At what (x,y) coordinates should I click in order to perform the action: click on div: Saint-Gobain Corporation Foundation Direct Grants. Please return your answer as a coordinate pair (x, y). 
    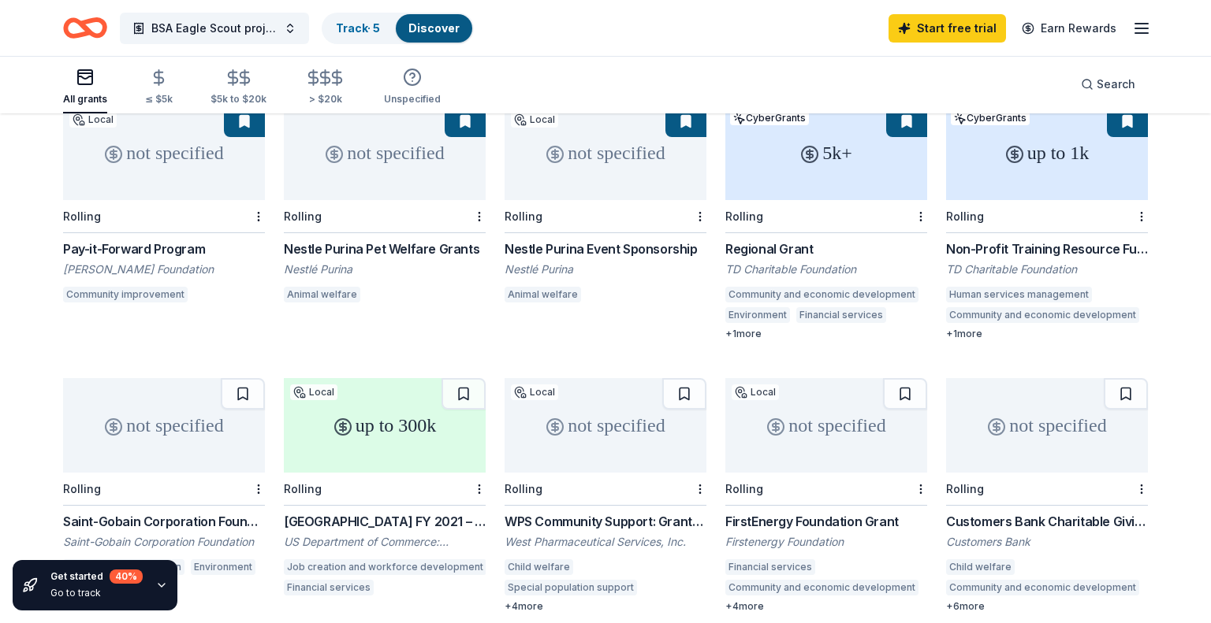
    Looking at the image, I should click on (164, 522).